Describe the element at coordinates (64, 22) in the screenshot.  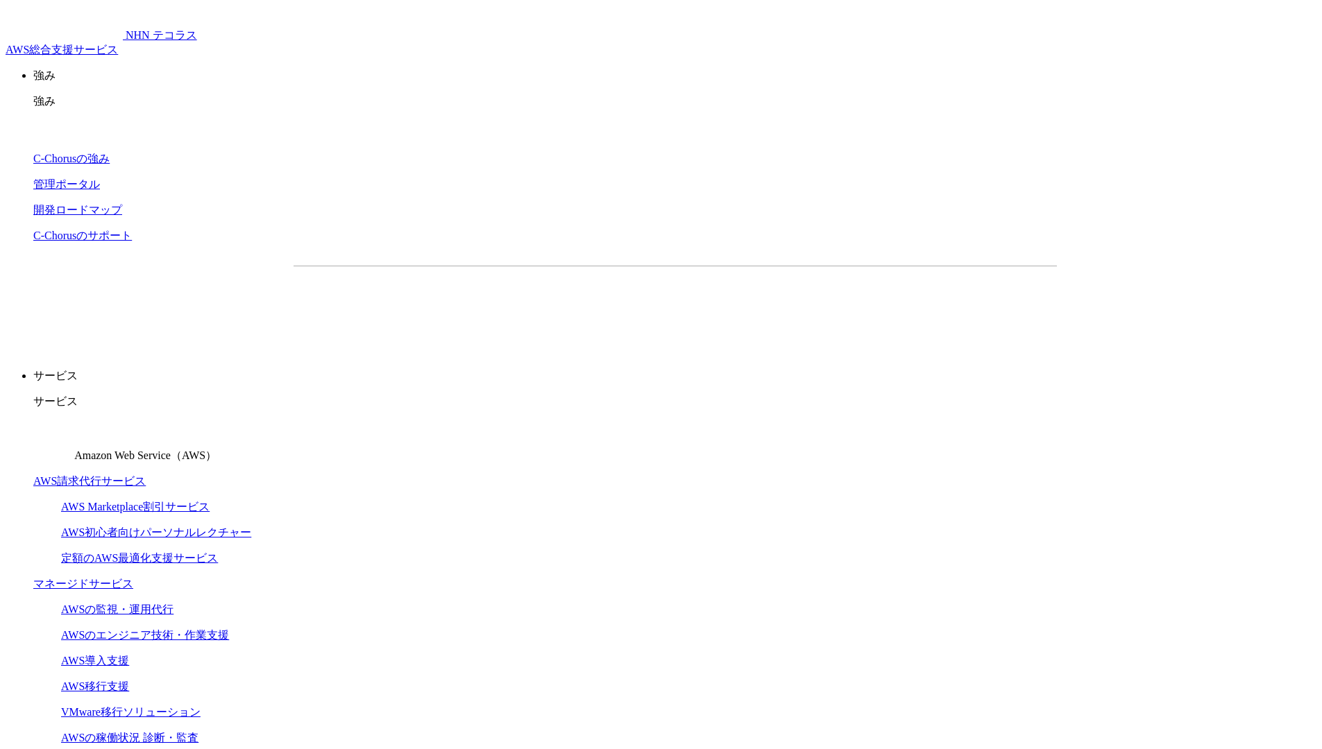
I see `img: AWS総合支援サービス C-Chorus` at that location.